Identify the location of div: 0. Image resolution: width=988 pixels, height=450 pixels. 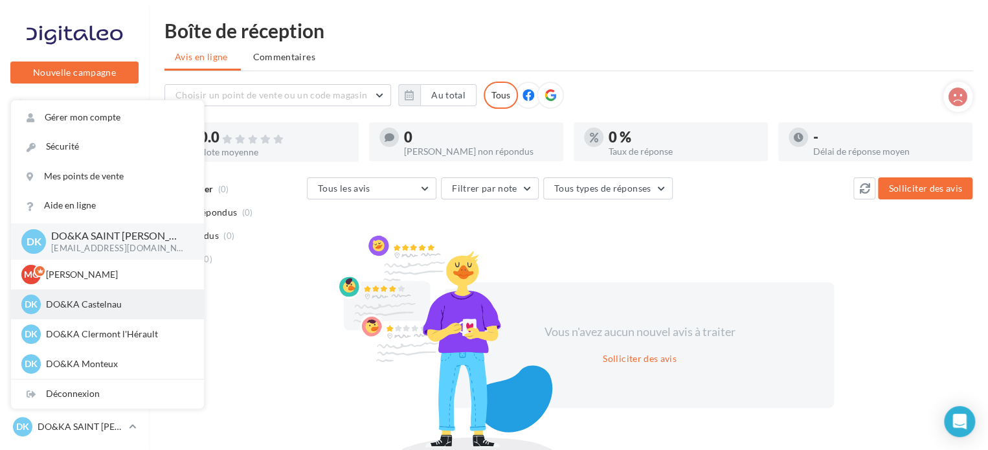
(478, 137).